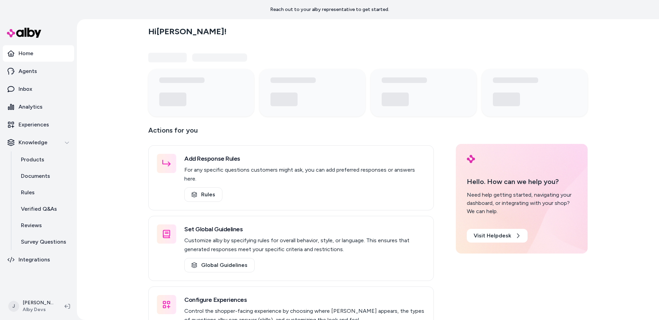 This screenshot has height=320, width=659. I want to click on p: Reviews, so click(31, 226).